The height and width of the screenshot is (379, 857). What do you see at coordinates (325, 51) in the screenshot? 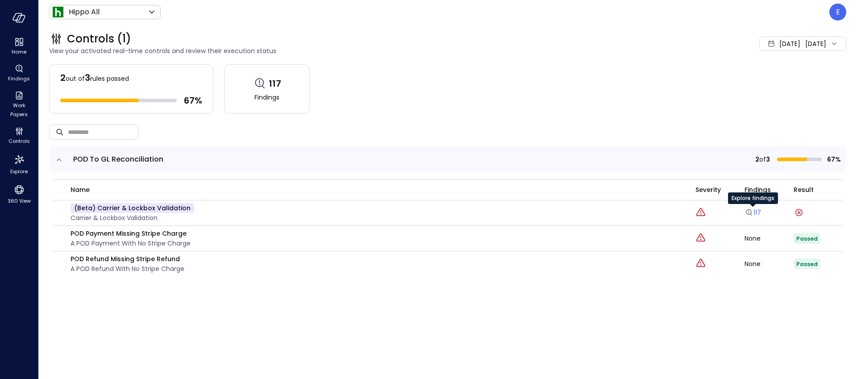
I see `span: View your activated real-time controls and review their execution status` at bounding box center [325, 51].